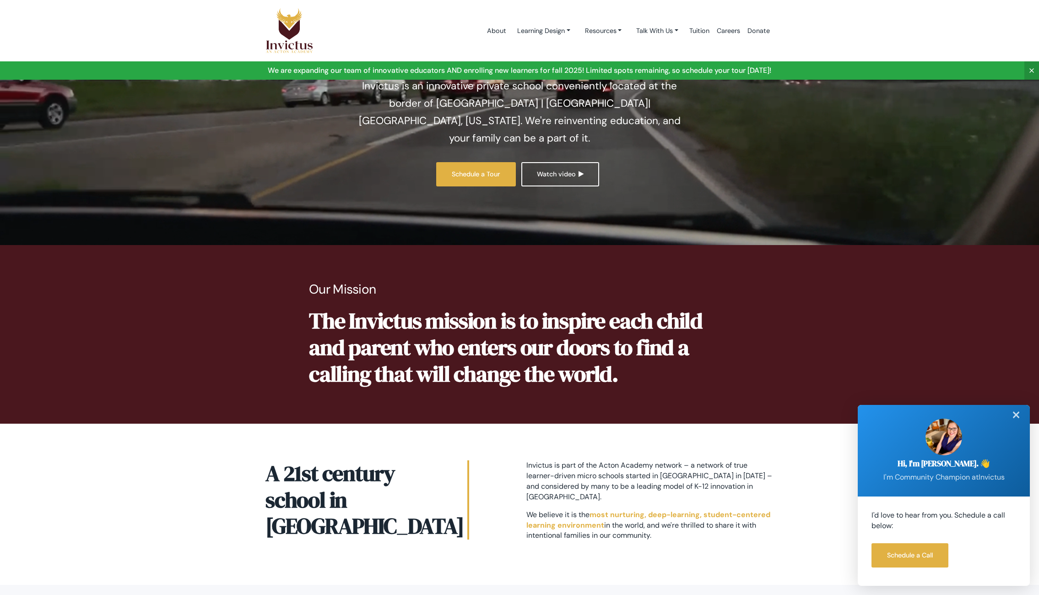 The width and height of the screenshot is (1039, 595). What do you see at coordinates (944, 437) in the screenshot?
I see `img: sarah.jpg` at bounding box center [944, 437].